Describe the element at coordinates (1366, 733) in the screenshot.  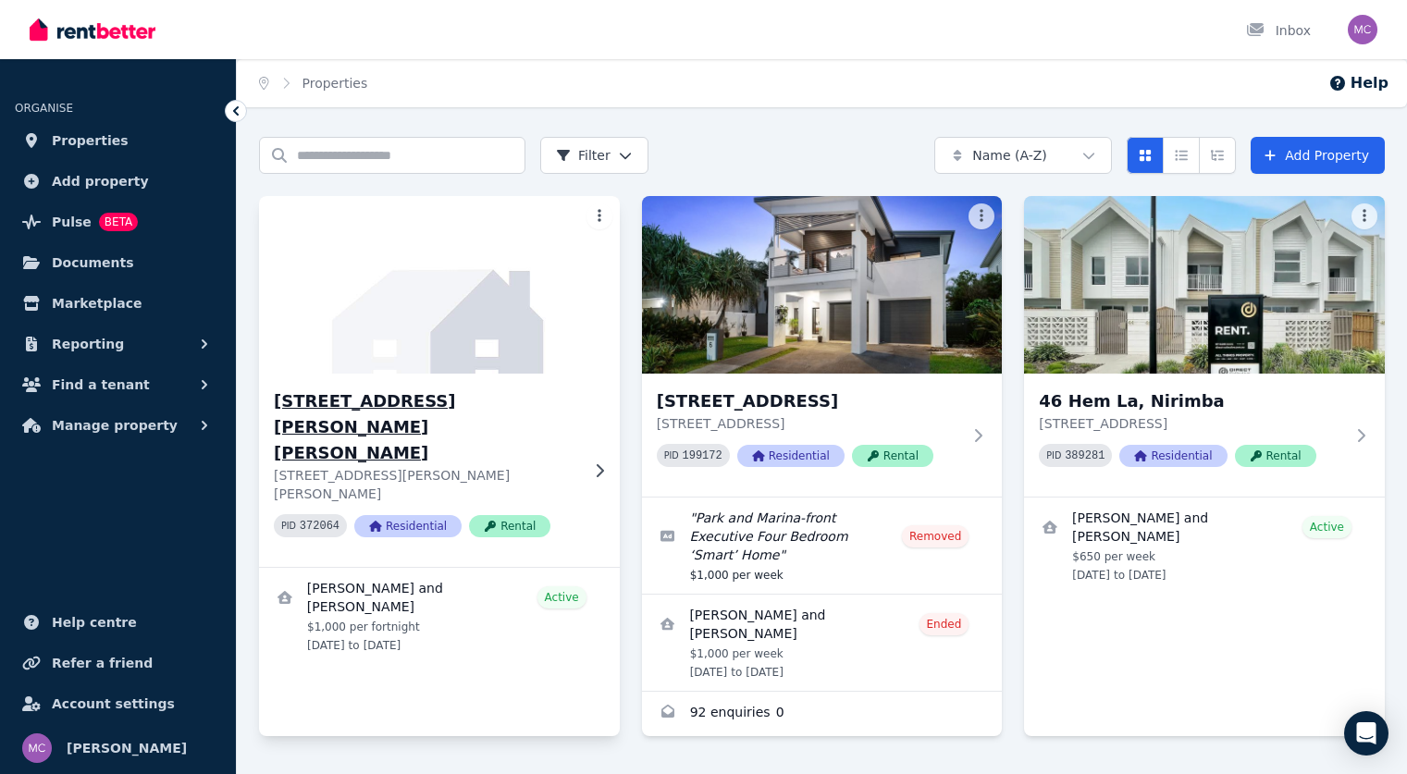
I see `div: Open Intercom Messenger` at that location.